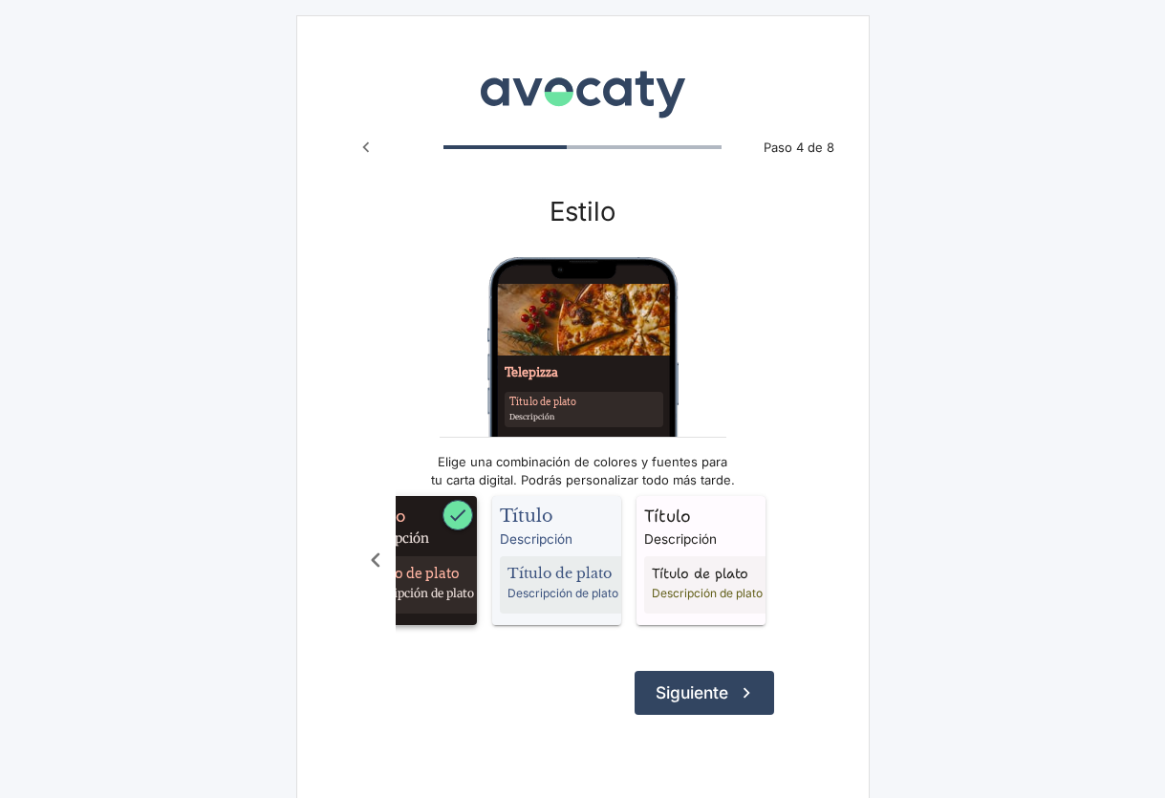  I want to click on button: Scroll a la izquierda, so click(376, 560).